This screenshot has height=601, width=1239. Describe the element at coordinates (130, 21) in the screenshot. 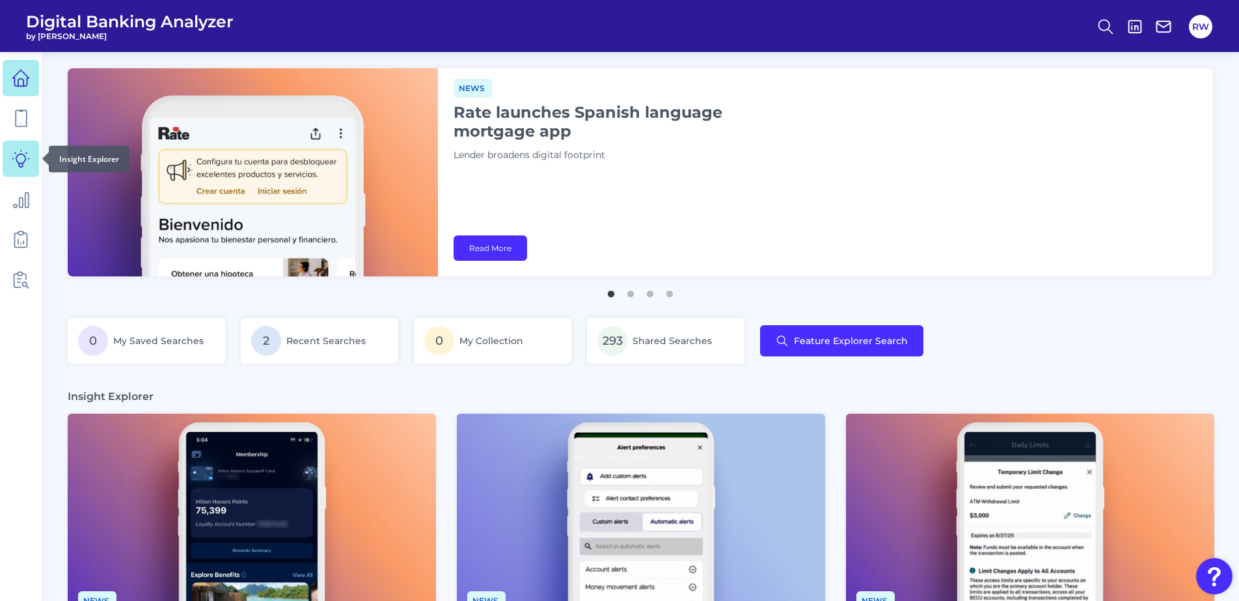

I see `span: Digital Banking Analyzer` at that location.